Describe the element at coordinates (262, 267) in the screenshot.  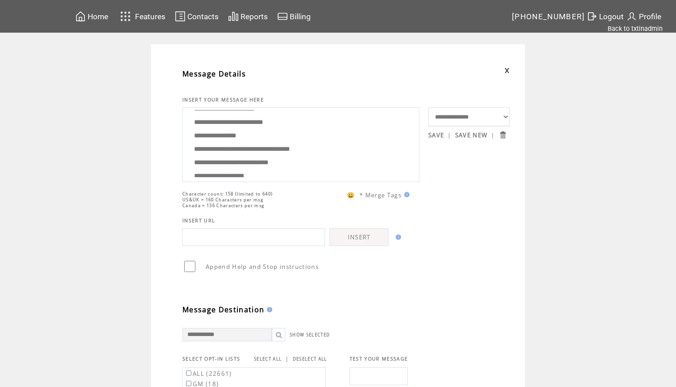
I see `span: Append Help and Stop instructions` at that location.